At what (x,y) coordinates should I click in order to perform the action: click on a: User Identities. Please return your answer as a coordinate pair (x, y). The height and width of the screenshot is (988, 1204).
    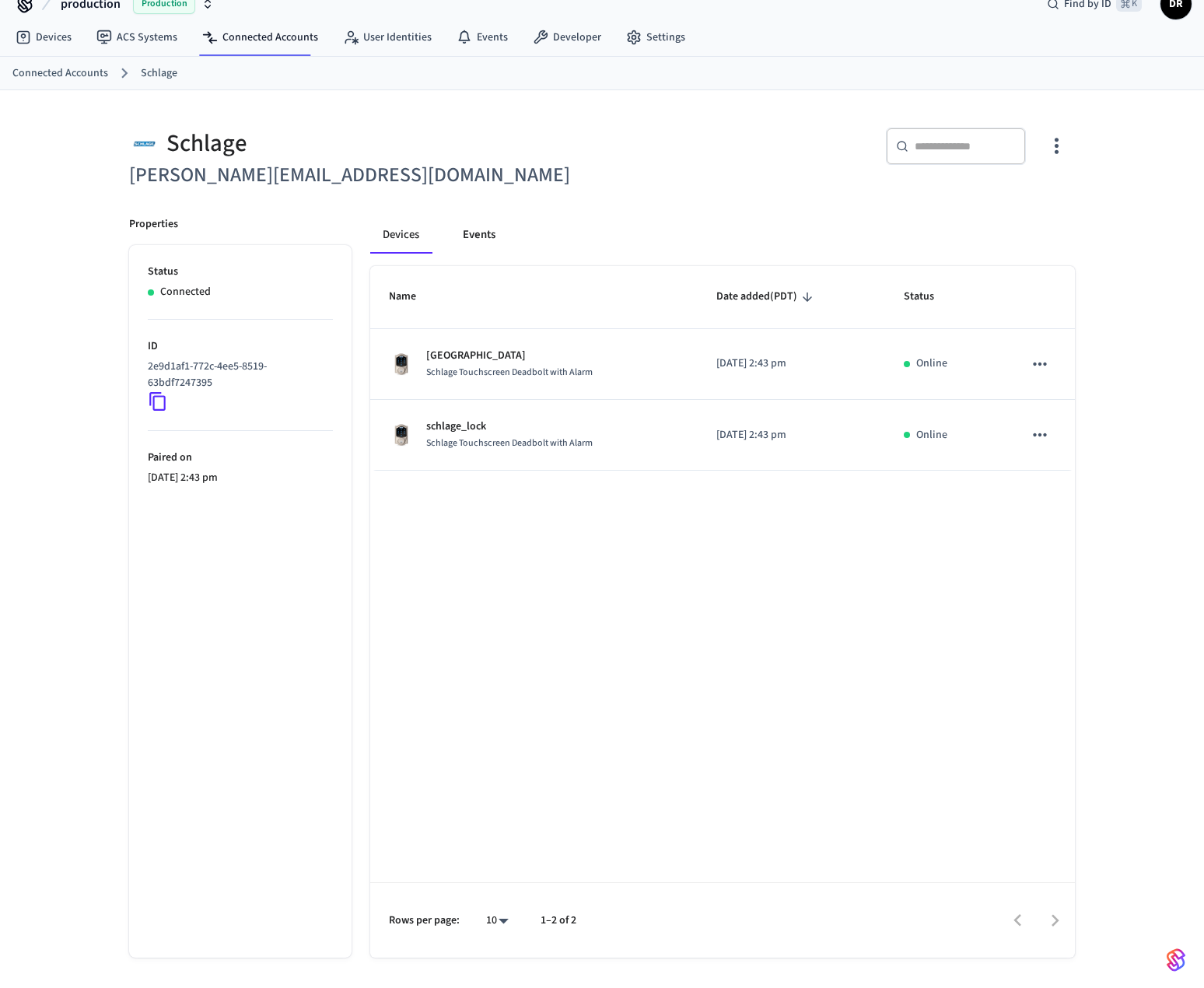
    Looking at the image, I should click on (387, 37).